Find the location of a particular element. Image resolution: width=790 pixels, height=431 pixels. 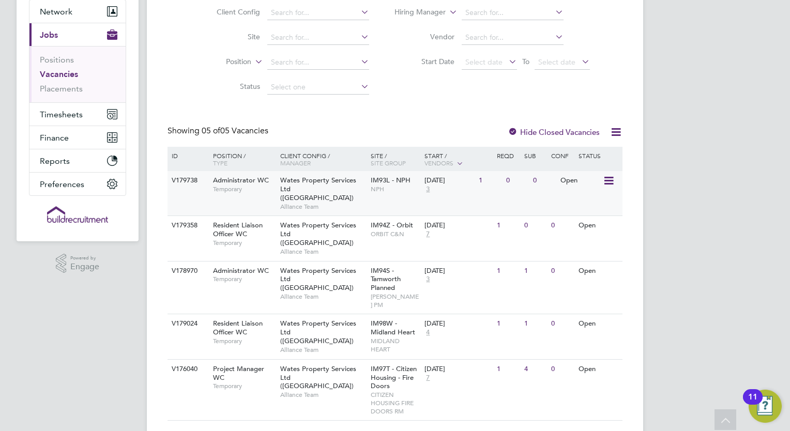

label: Hiring Manager is located at coordinates (416, 12).